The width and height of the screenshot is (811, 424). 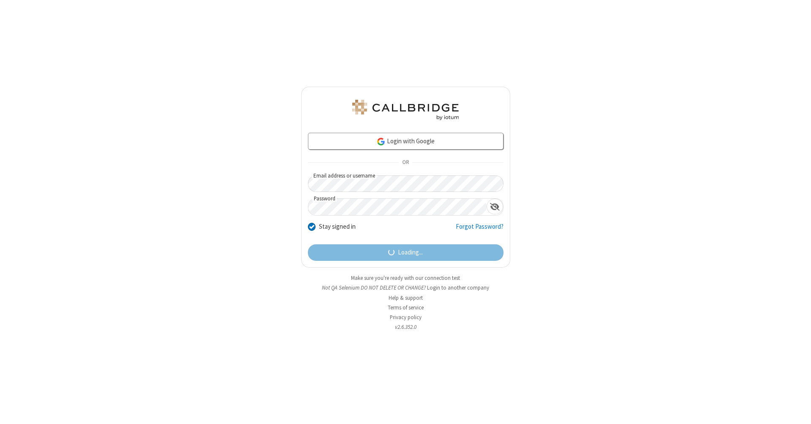 What do you see at coordinates (406, 307) in the screenshot?
I see `a: Terms of service` at bounding box center [406, 307].